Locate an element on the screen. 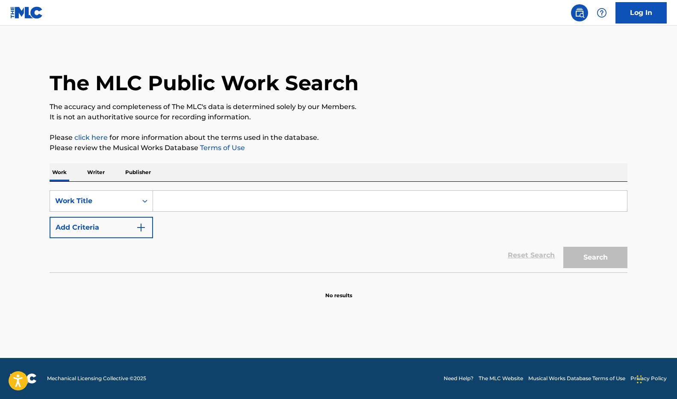 This screenshot has width=677, height=399. div: Chat Widget is located at coordinates (655, 378).